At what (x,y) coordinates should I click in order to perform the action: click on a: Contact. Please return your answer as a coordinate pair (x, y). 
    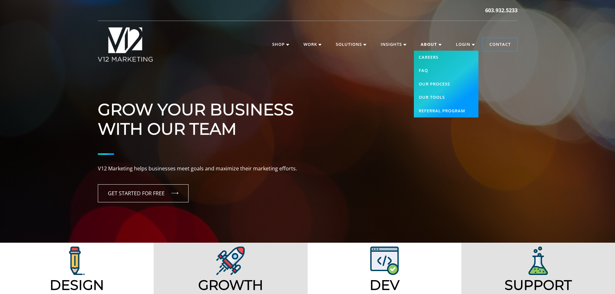
    Looking at the image, I should click on (500, 45).